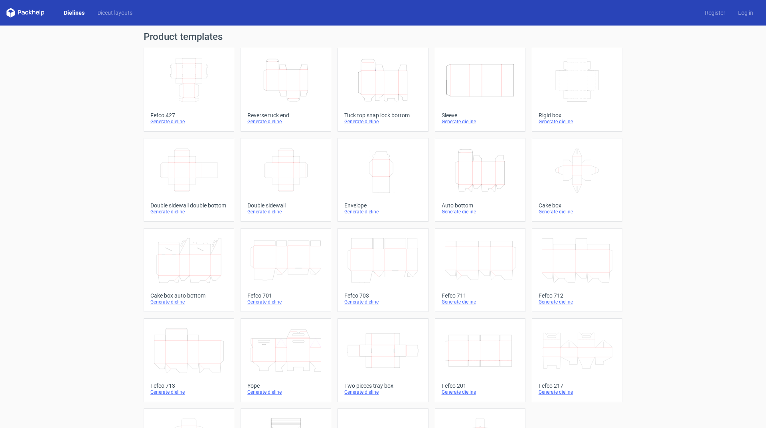 Image resolution: width=766 pixels, height=428 pixels. I want to click on div: Double sidewall double bottom, so click(189, 205).